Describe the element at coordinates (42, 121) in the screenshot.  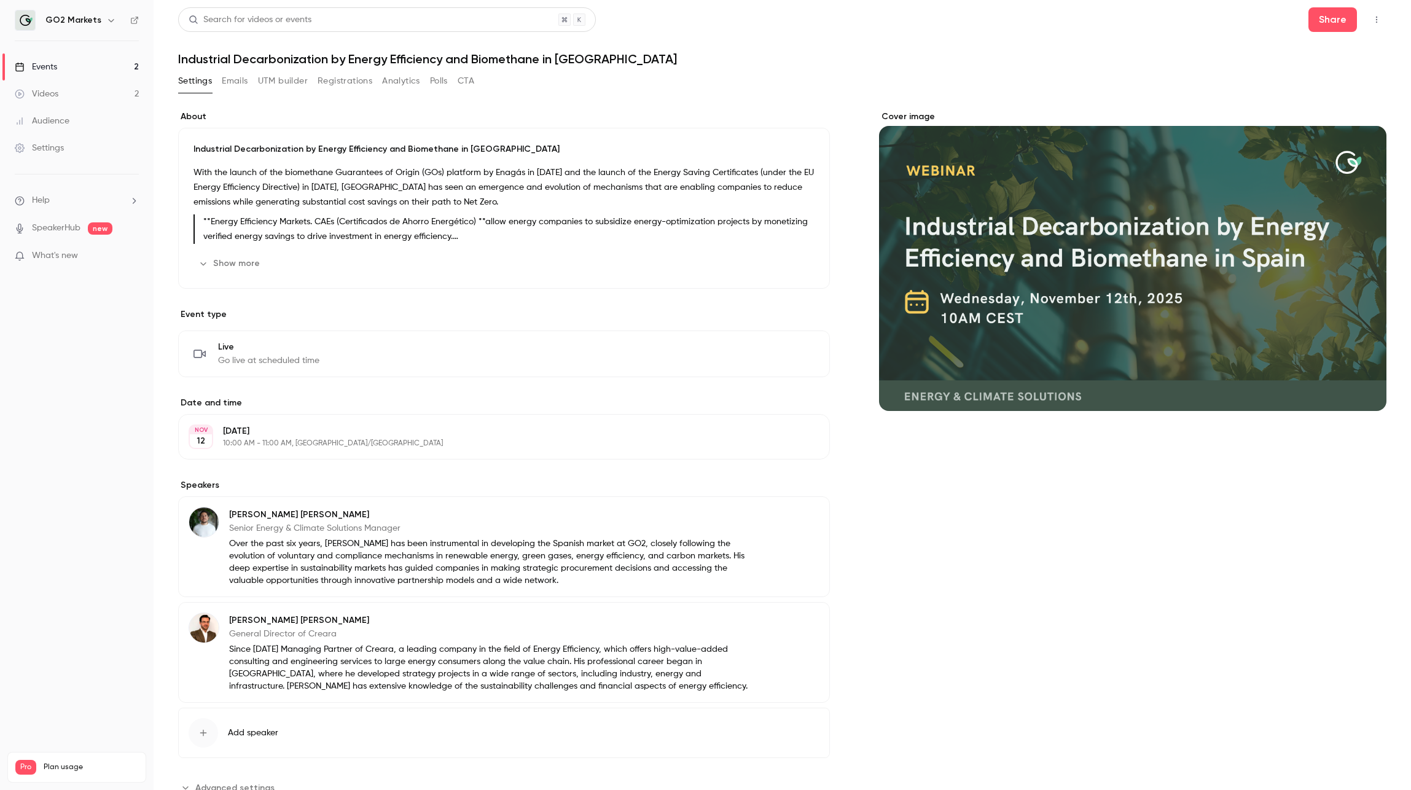
I see `div: Audience` at that location.